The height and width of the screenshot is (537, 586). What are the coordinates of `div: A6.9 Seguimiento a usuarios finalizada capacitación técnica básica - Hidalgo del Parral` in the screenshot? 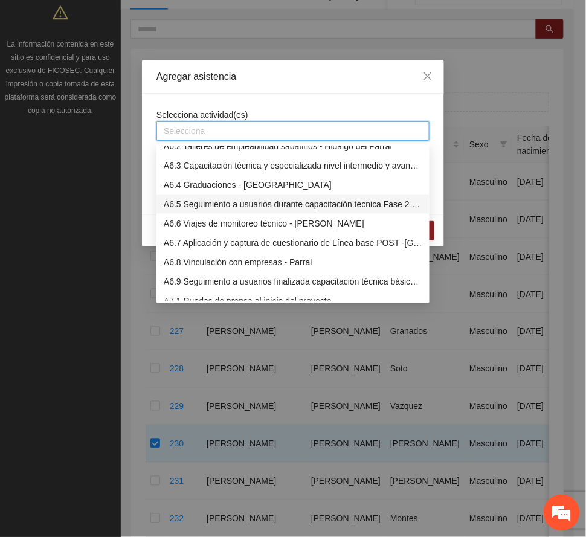 It's located at (293, 281).